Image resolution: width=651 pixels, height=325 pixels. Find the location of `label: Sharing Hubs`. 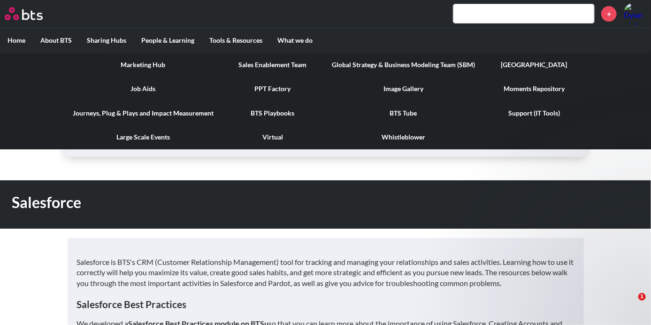

label: Sharing Hubs is located at coordinates (106, 40).